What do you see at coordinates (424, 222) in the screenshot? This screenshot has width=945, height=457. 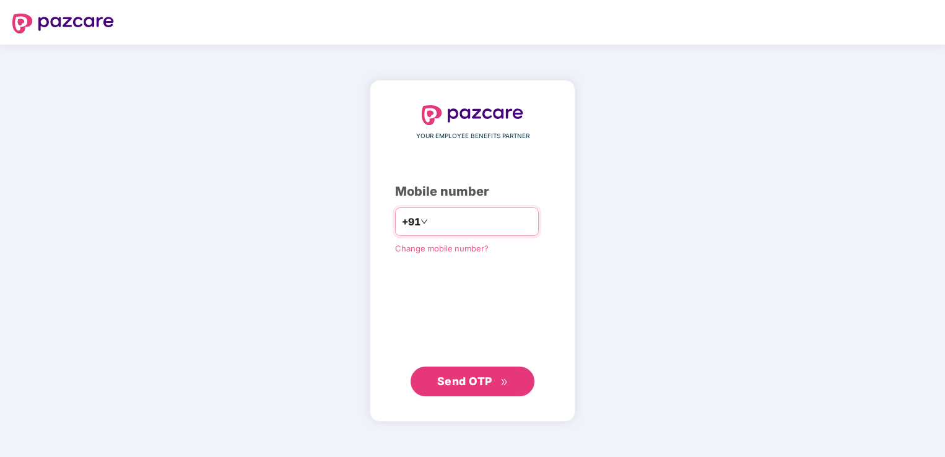 I see `span: down` at bounding box center [424, 222].